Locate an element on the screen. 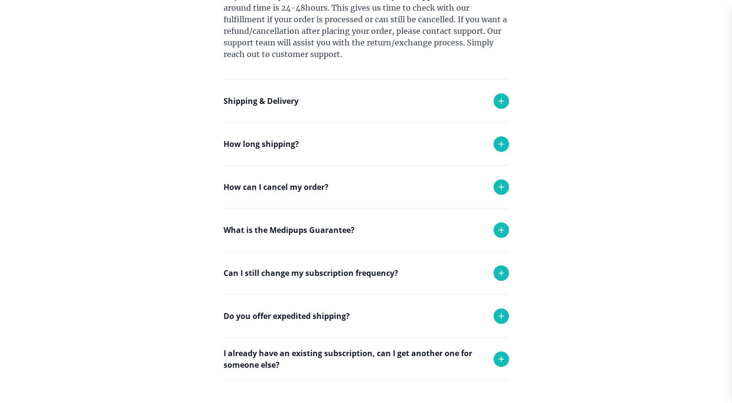  div: If you received the wrong product or your product was damaged in transit, we will replace it with... is located at coordinates (366, 282).